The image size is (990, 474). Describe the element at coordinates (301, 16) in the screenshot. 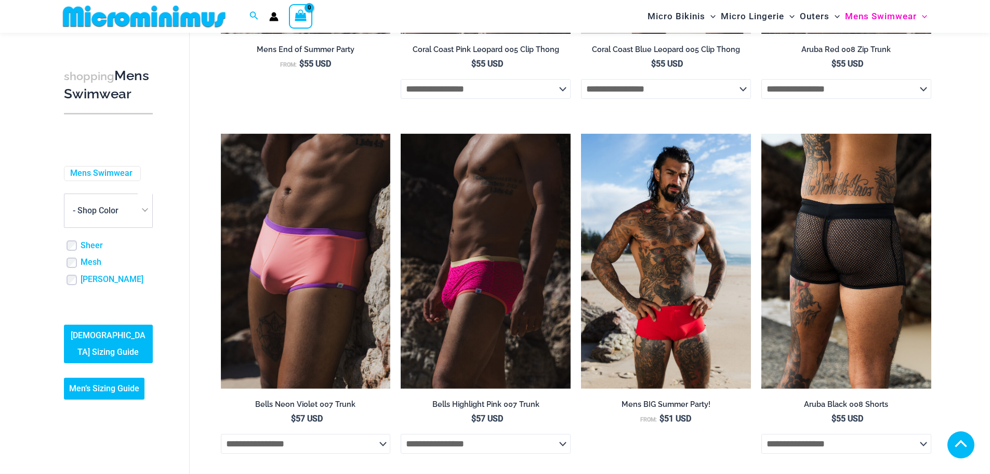

I see `a: View Shopping Cart, empty` at that location.